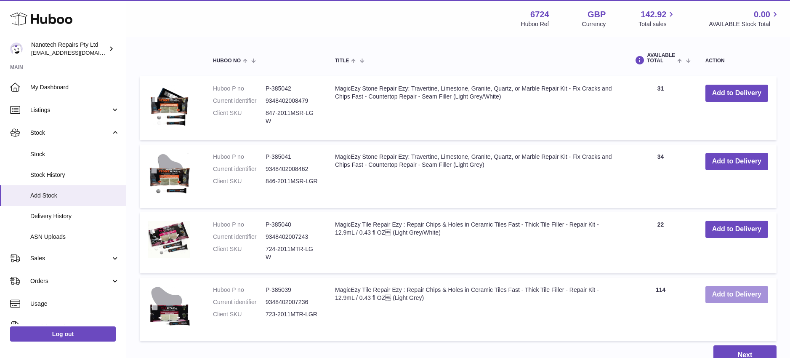 This screenshot has height=358, width=790. What do you see at coordinates (292, 101) in the screenshot?
I see `dd: 9348402008479` at bounding box center [292, 101].